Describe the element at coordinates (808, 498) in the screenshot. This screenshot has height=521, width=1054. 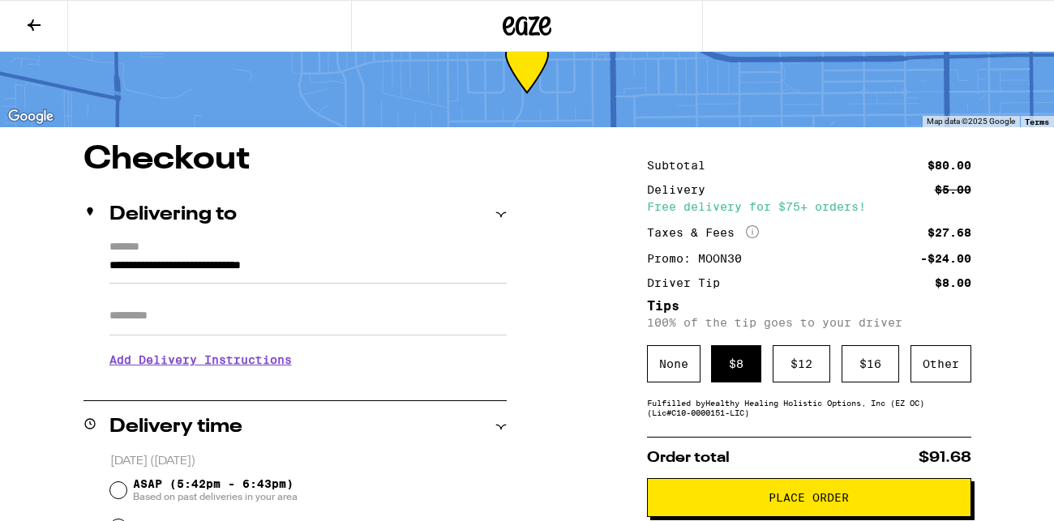
I see `span: Place Order` at that location.